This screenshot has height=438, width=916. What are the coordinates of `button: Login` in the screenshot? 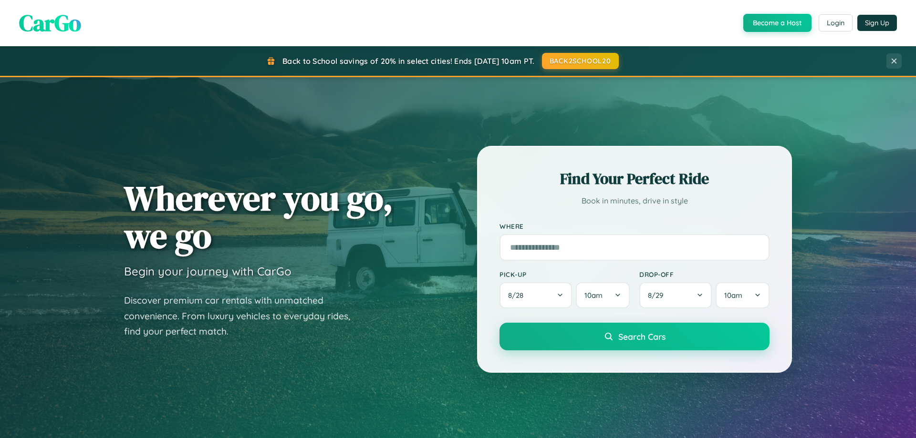 It's located at (835, 23).